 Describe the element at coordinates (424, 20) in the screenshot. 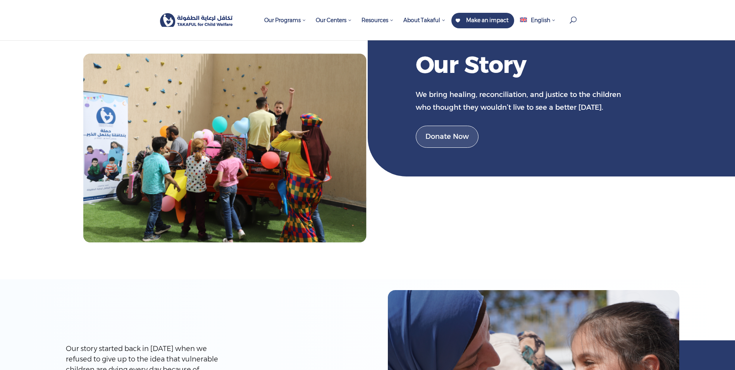

I see `span: About Takaful` at that location.